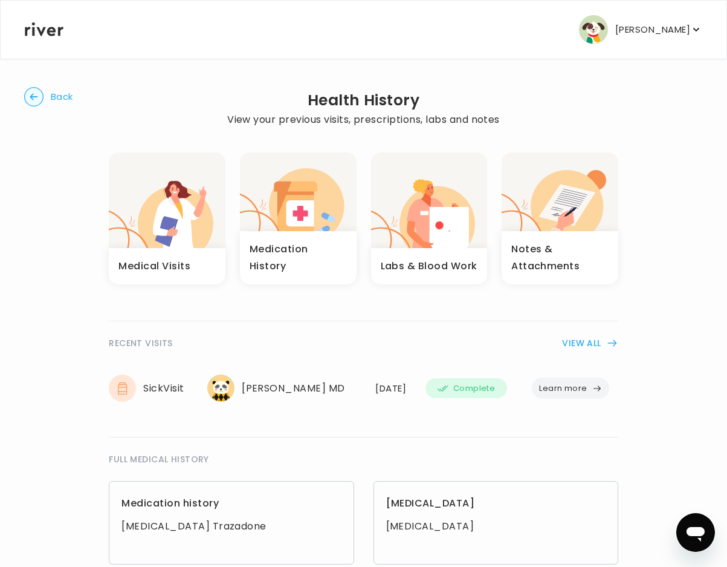 The height and width of the screenshot is (567, 727). I want to click on button: Learn more, so click(571, 388).